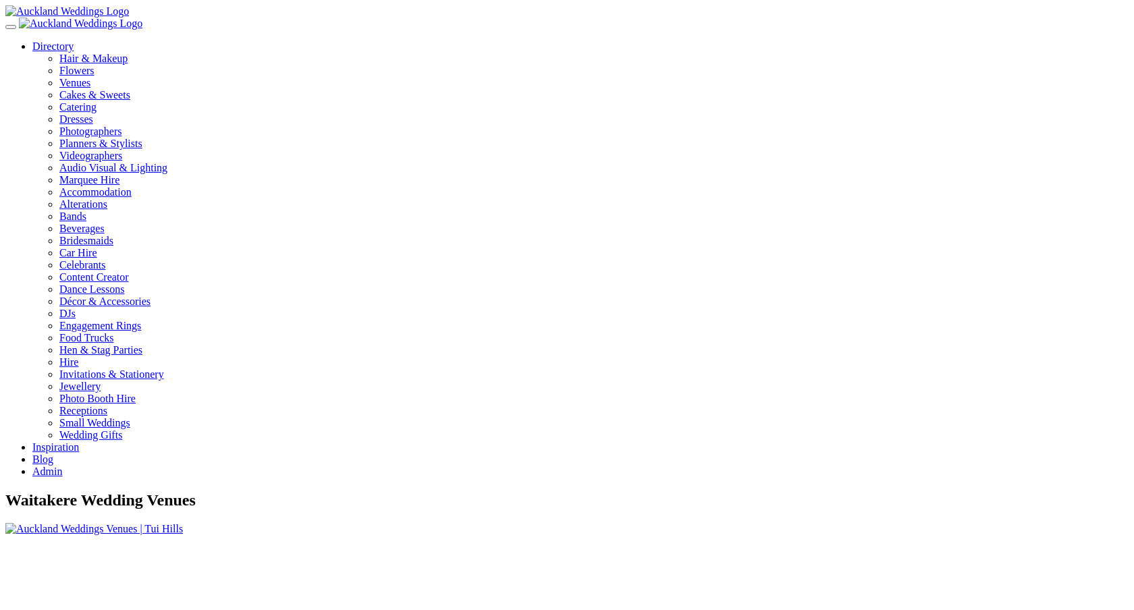 This screenshot has height=610, width=1134. I want to click on a: Dance Lessons, so click(92, 289).